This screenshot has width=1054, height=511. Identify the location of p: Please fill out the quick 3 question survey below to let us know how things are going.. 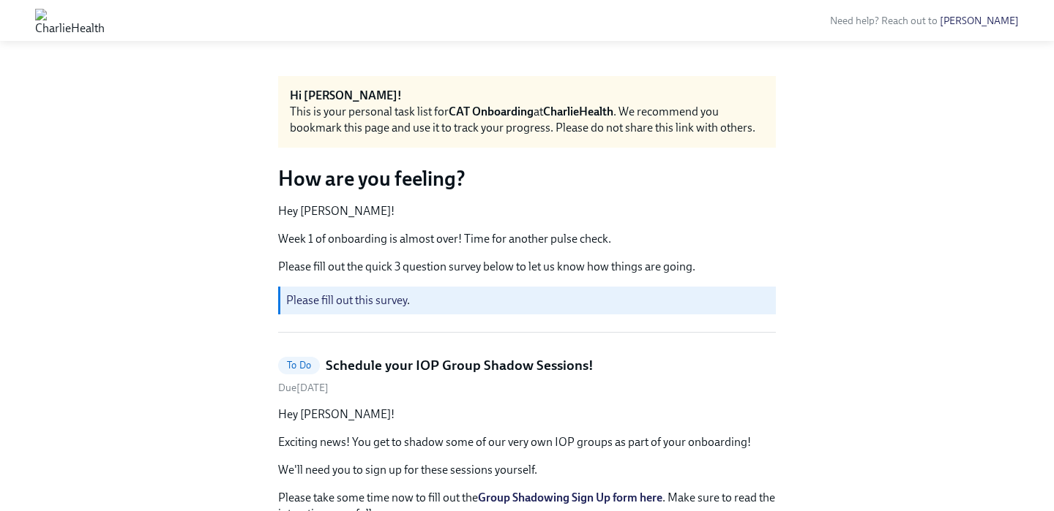
(527, 267).